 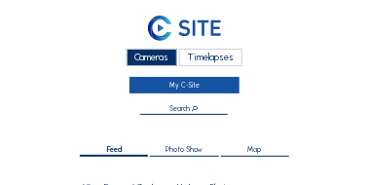 What do you see at coordinates (255, 150) in the screenshot?
I see `span: Map` at bounding box center [255, 150].